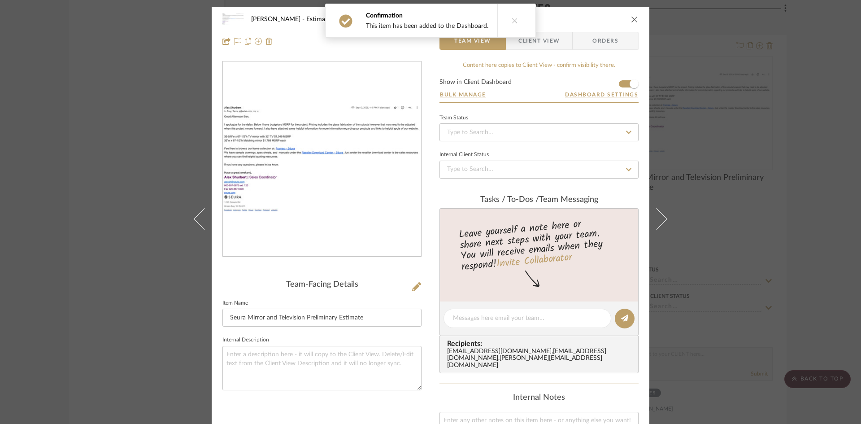  I want to click on span: Tasks / To-Dos /, so click(509, 199).